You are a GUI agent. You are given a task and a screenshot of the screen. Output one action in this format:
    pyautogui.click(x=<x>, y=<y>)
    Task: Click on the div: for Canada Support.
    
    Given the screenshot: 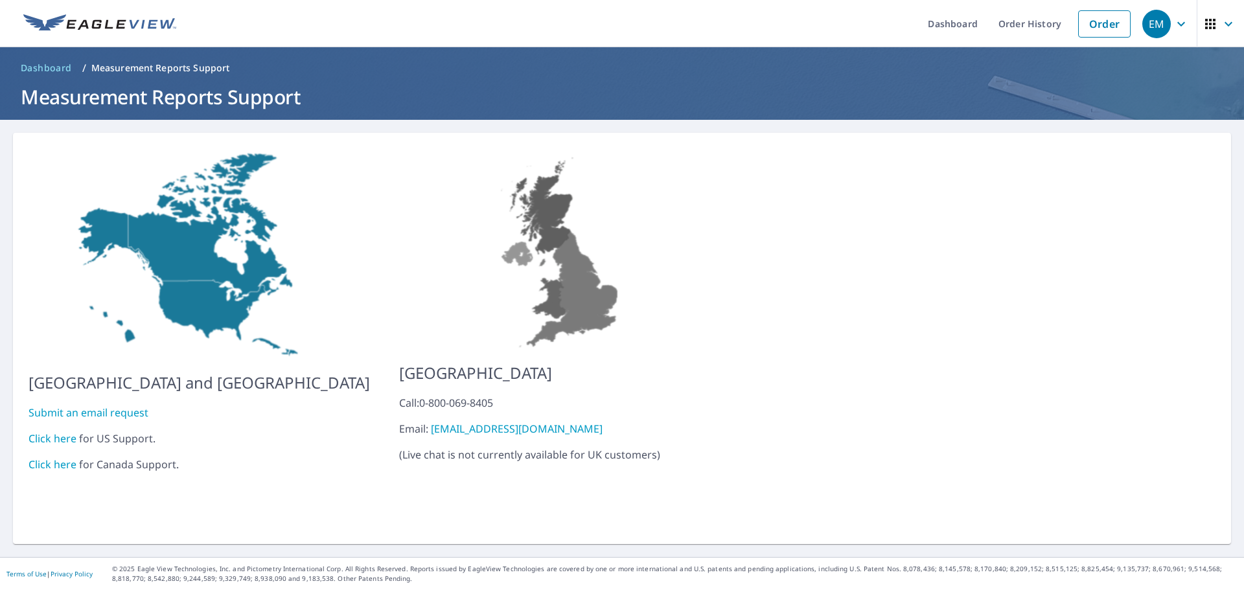 What is the action you would take?
    pyautogui.click(x=199, y=465)
    